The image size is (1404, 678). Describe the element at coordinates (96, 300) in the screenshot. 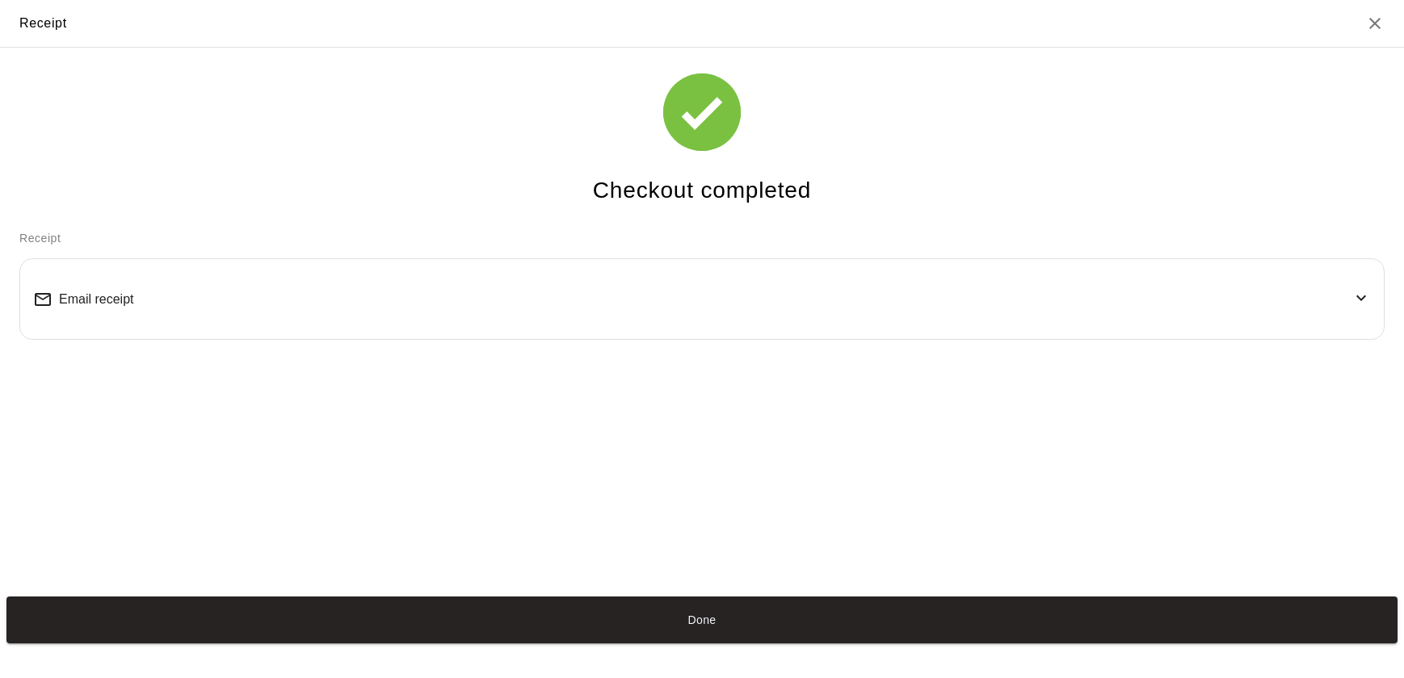

I see `span: Email receipt` at that location.